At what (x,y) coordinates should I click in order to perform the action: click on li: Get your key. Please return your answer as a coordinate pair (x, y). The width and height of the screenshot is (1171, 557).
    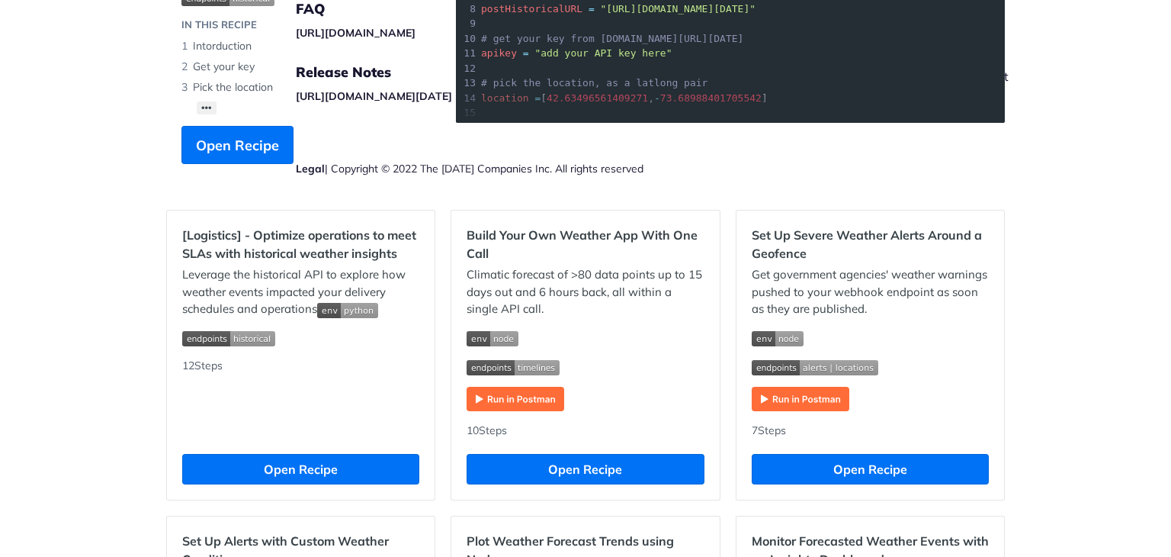
    Looking at the image, I should click on (304, 66).